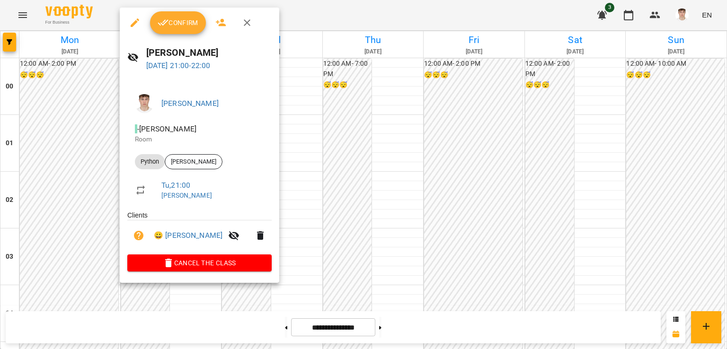 Image resolution: width=727 pixels, height=349 pixels. Describe the element at coordinates (199, 232) in the screenshot. I see `ul: Clients` at that location.